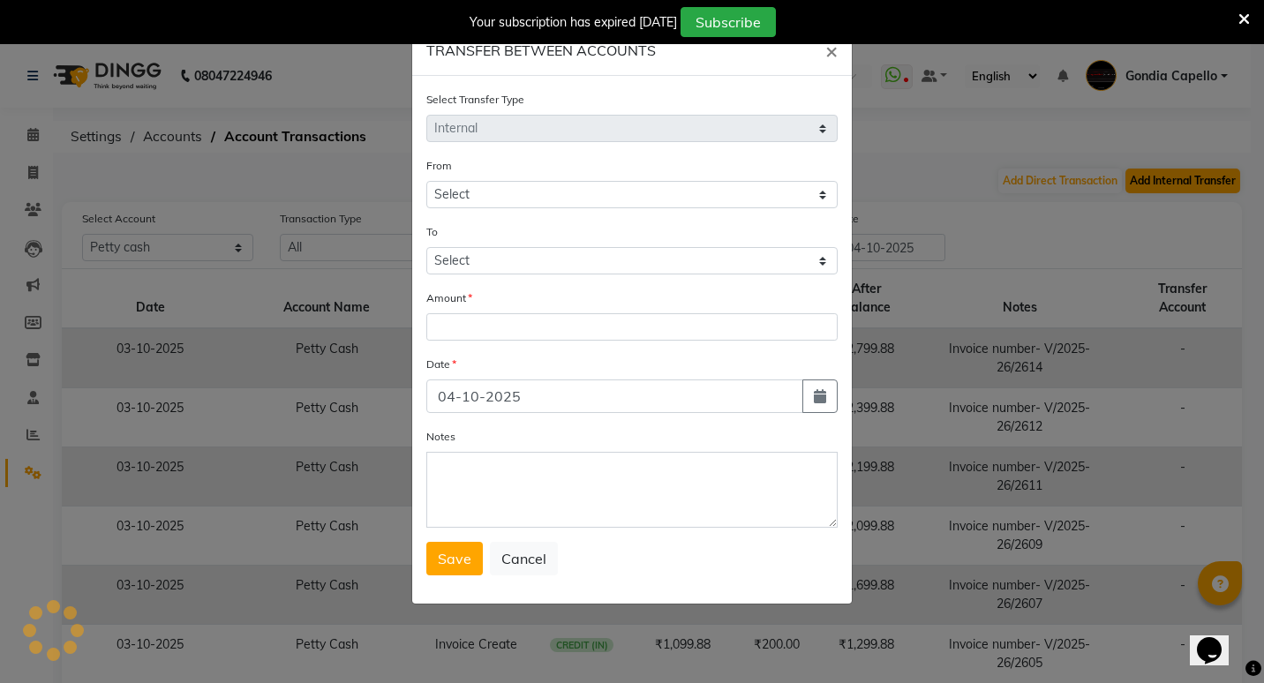  Describe the element at coordinates (541, 50) in the screenshot. I see `h6: TRANSFER BETWEEN ACCOUNTS` at that location.